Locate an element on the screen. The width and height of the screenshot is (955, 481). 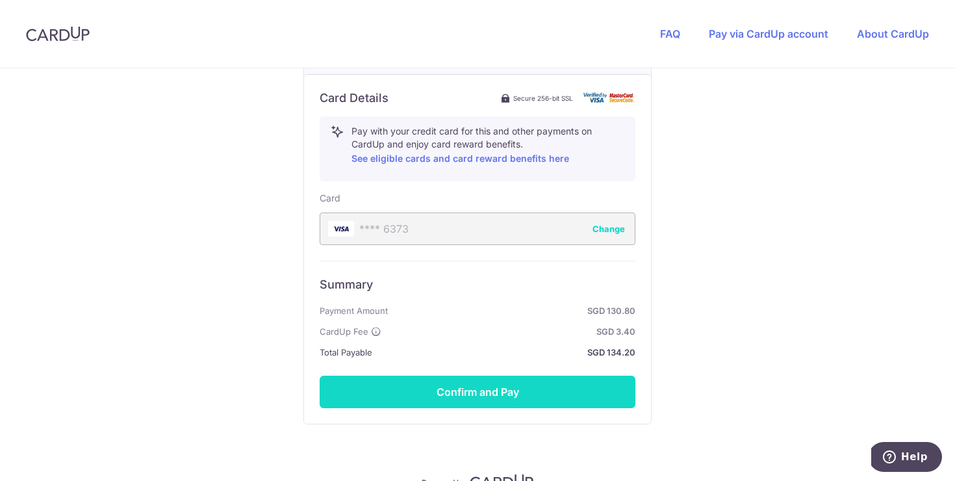
a: See eligible cards and card reward benefits here is located at coordinates (460, 158).